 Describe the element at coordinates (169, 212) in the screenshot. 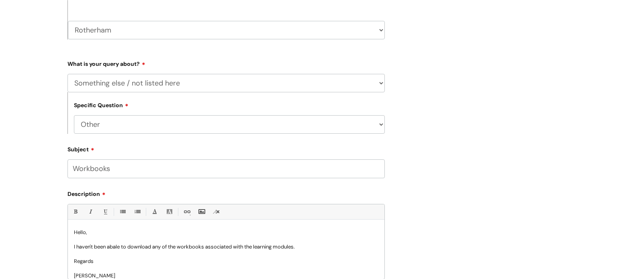

I see `a: Back Color` at that location.